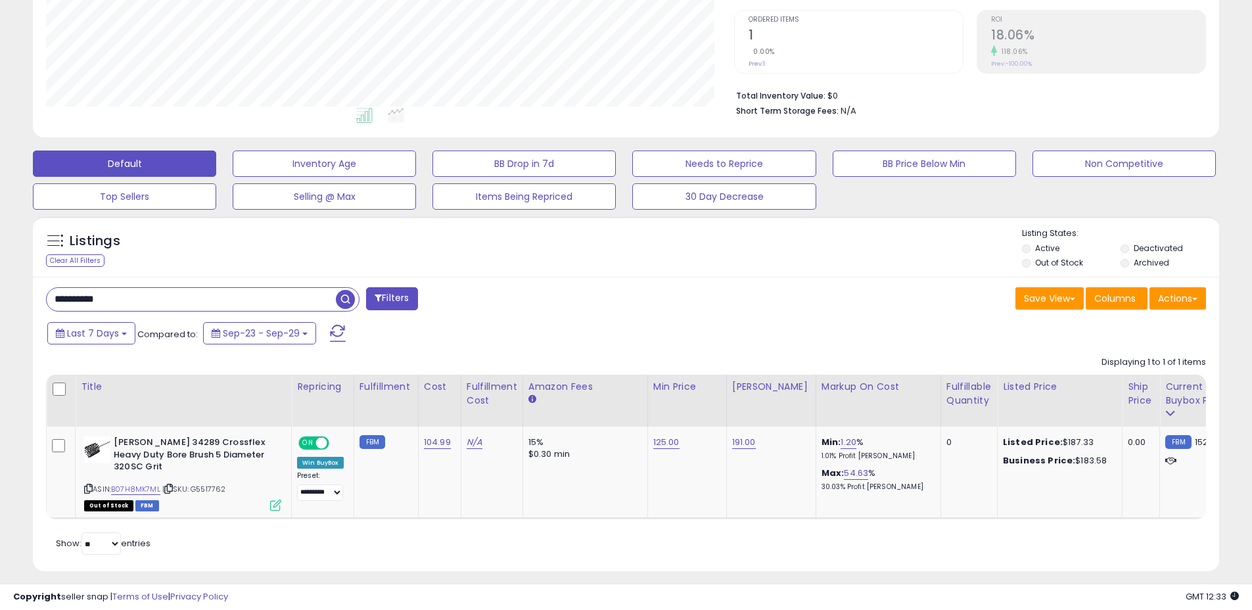 The width and height of the screenshot is (1252, 610). Describe the element at coordinates (1152, 262) in the screenshot. I see `label: Archived` at that location.